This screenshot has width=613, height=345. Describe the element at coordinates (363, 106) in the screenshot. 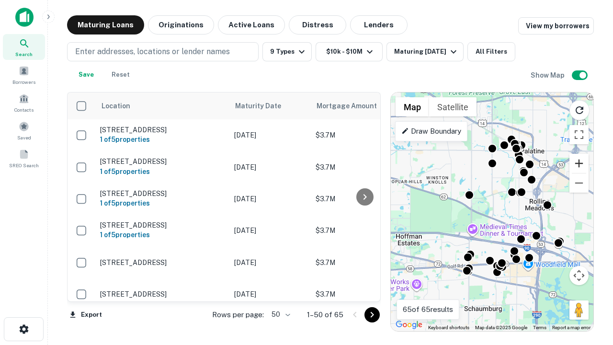

I see `th: Mortgage Amount` at that location.